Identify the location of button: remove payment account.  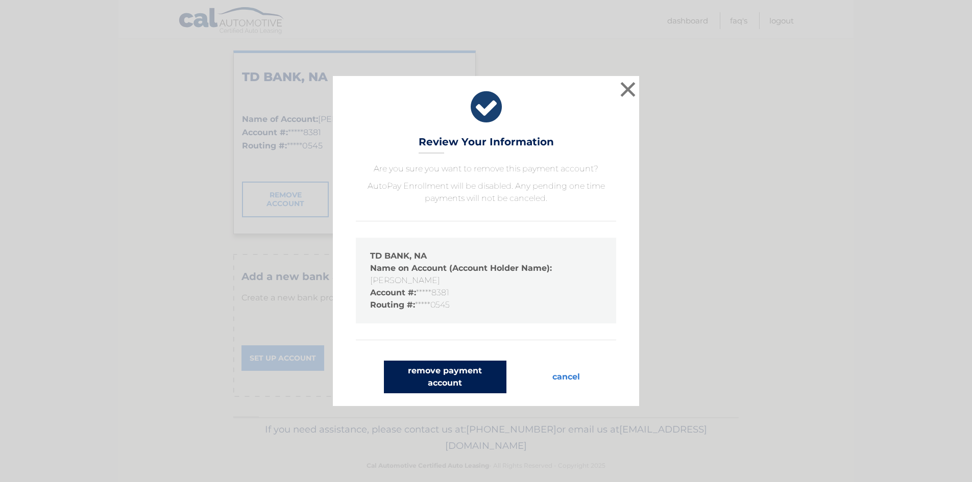
(445, 377).